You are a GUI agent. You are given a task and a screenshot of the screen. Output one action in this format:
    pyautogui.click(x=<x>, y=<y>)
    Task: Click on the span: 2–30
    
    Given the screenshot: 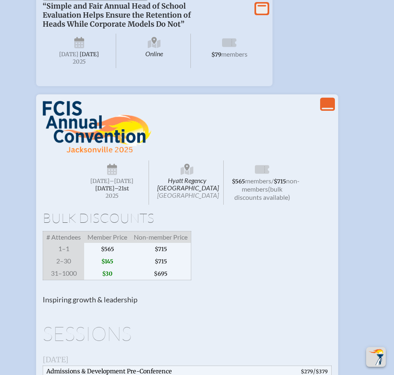 What is the action you would take?
    pyautogui.click(x=64, y=261)
    